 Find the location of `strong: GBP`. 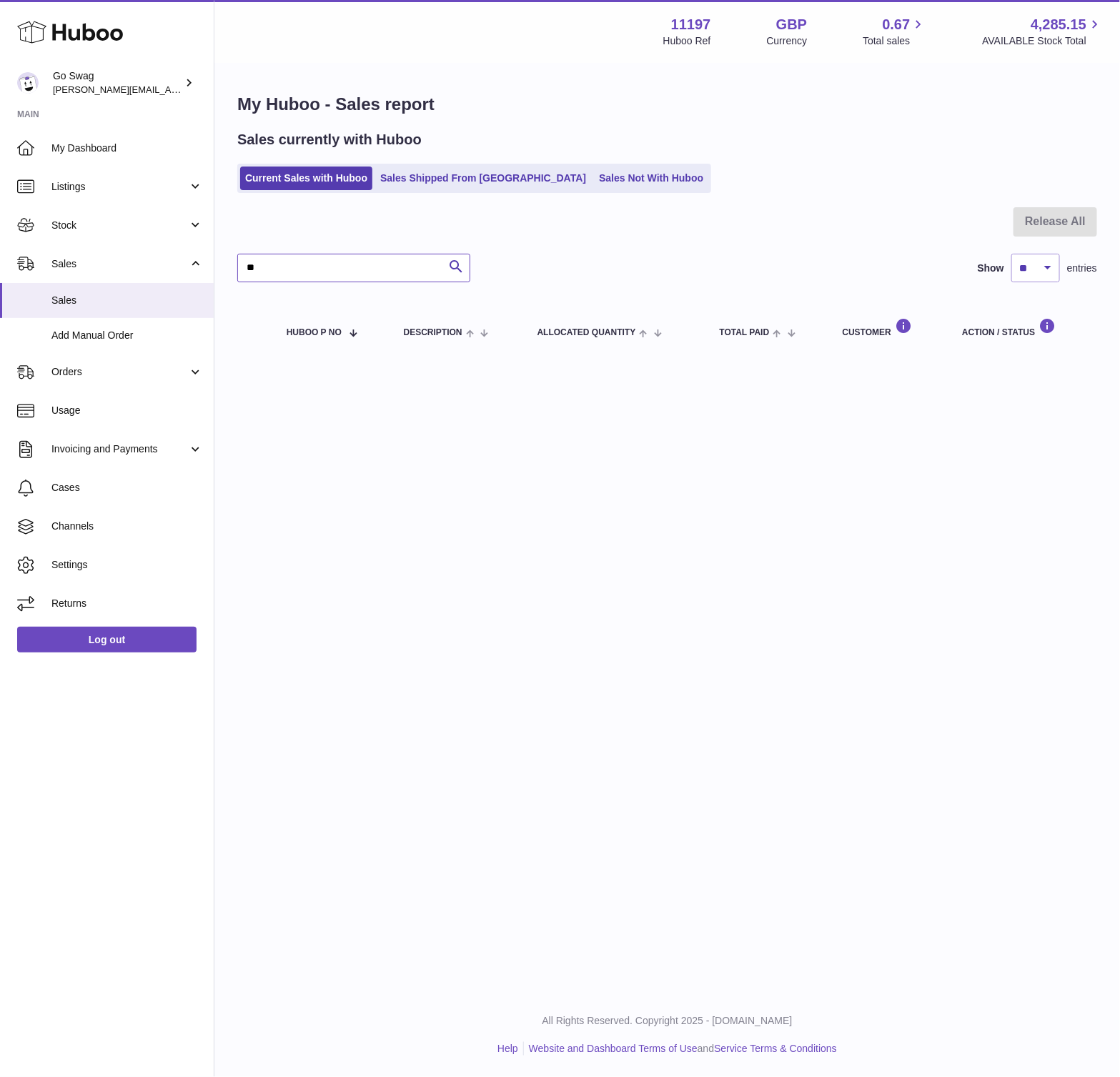

strong: GBP is located at coordinates (791, 25).